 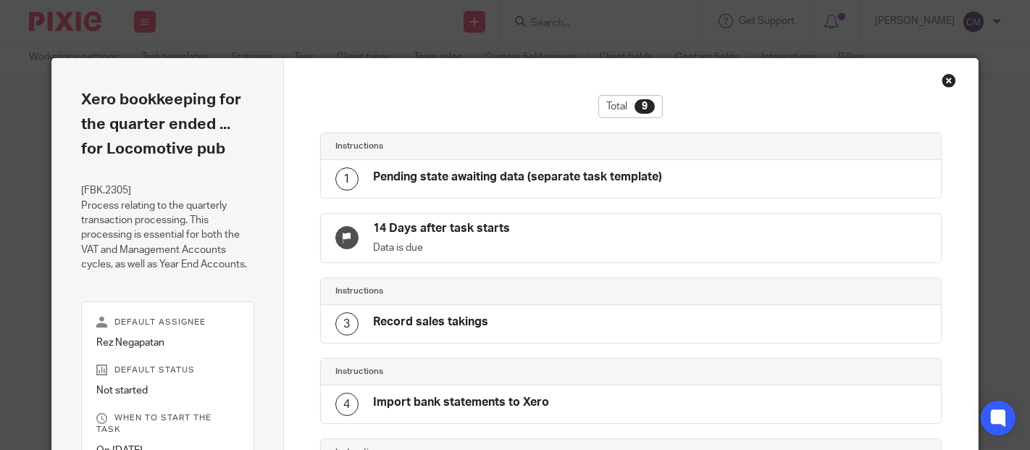 What do you see at coordinates (167, 390) in the screenshot?
I see `p: Not started` at bounding box center [167, 390].